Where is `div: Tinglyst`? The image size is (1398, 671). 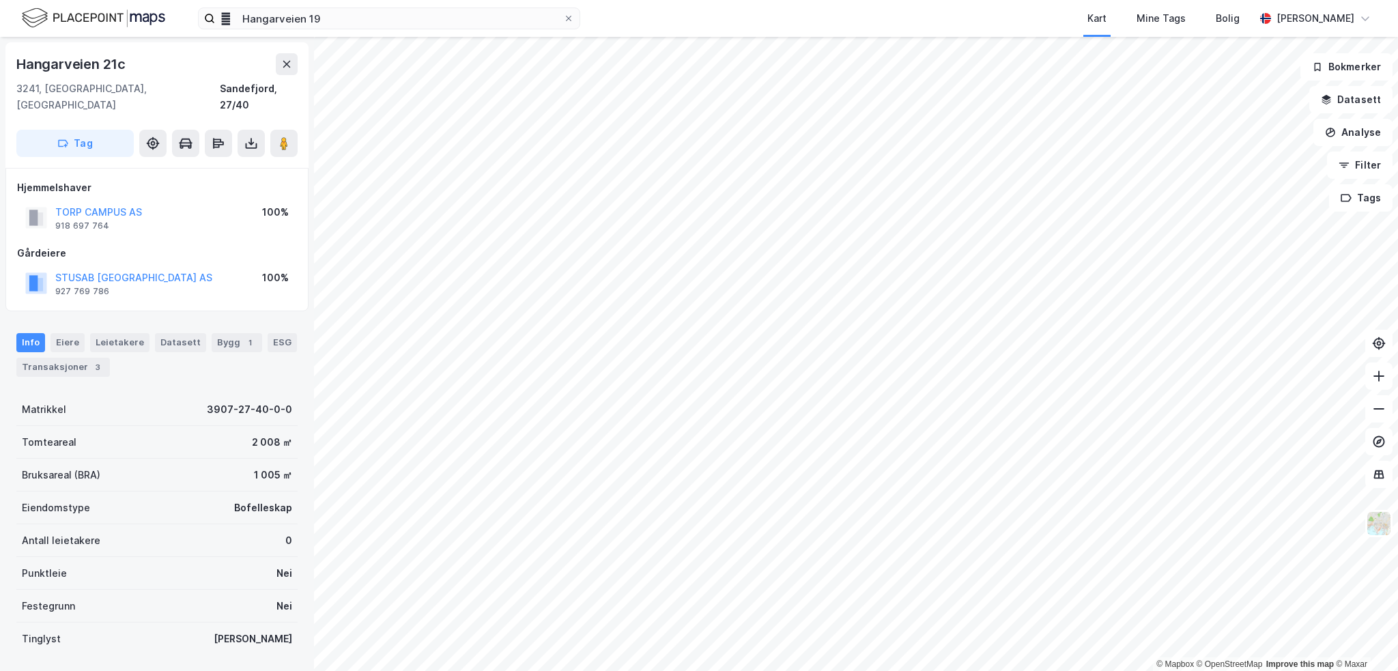
div: Tinglyst is located at coordinates (41, 639).